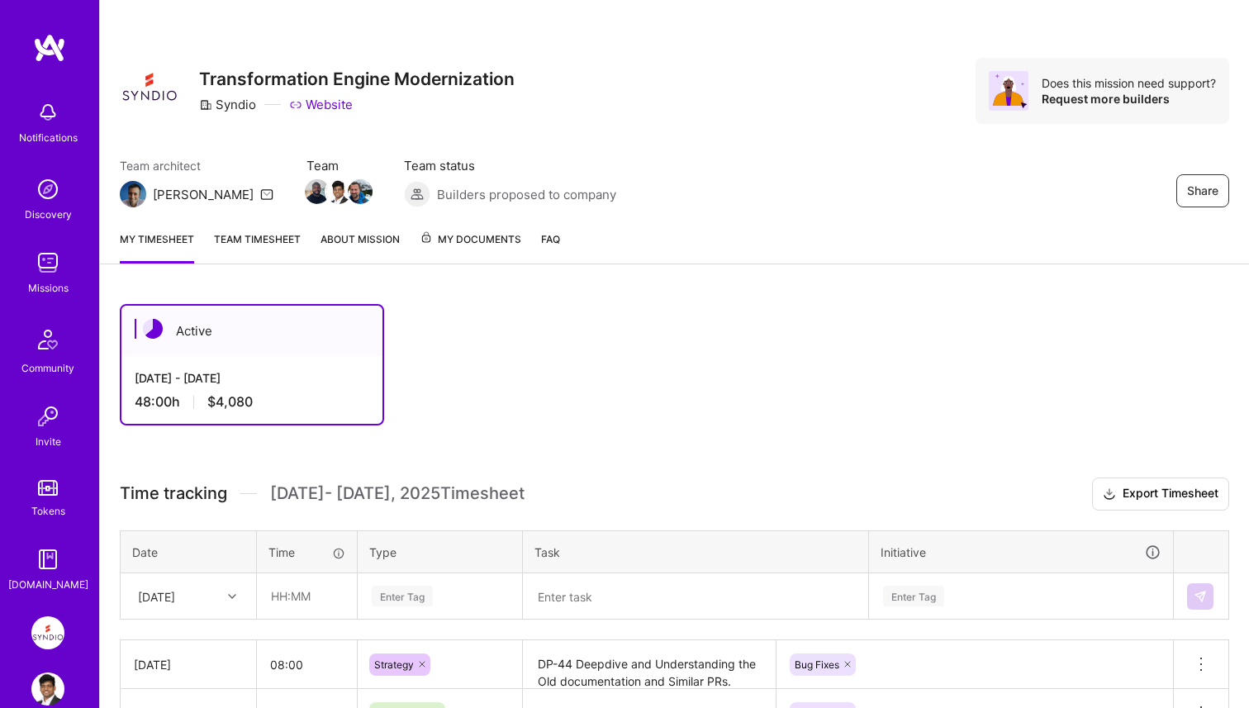  What do you see at coordinates (817, 664) in the screenshot?
I see `span: Bug Fixes` at bounding box center [817, 664].